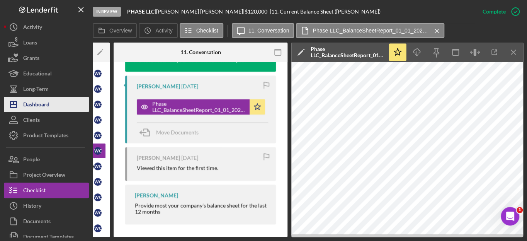 This screenshot has height=241, width=527. What do you see at coordinates (46, 221) in the screenshot?
I see `button: Documents` at bounding box center [46, 221].